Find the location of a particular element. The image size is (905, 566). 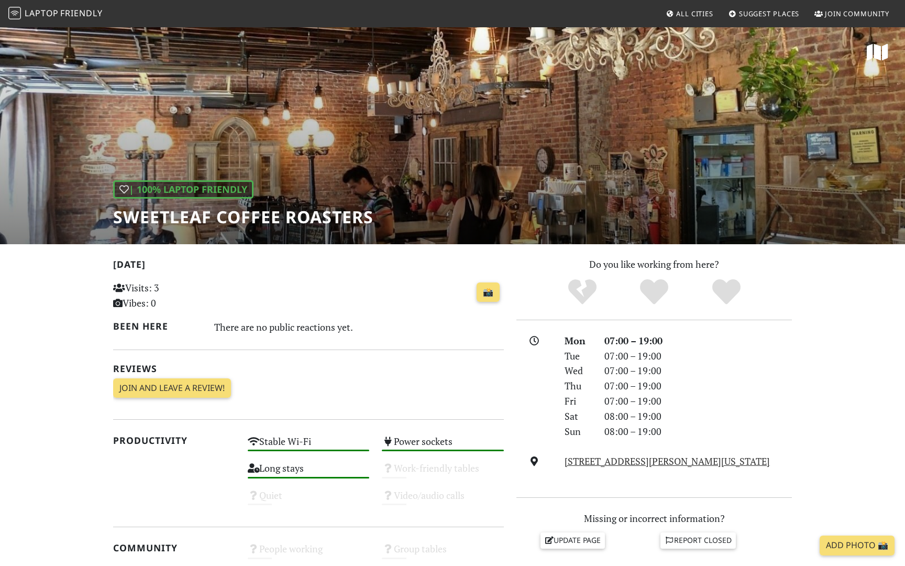

a: Suggest Places is located at coordinates (764, 14).